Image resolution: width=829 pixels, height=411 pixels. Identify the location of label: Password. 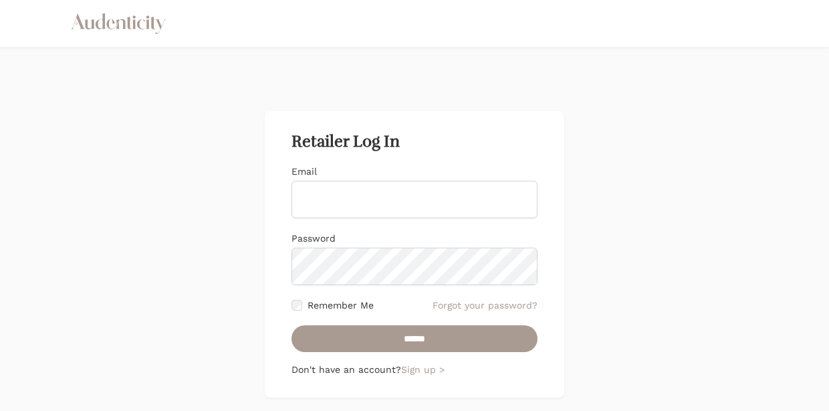
(314, 238).